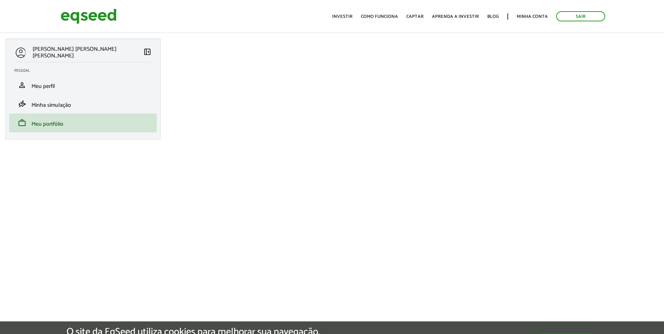 Image resolution: width=664 pixels, height=334 pixels. I want to click on span: Meu perfil, so click(43, 86).